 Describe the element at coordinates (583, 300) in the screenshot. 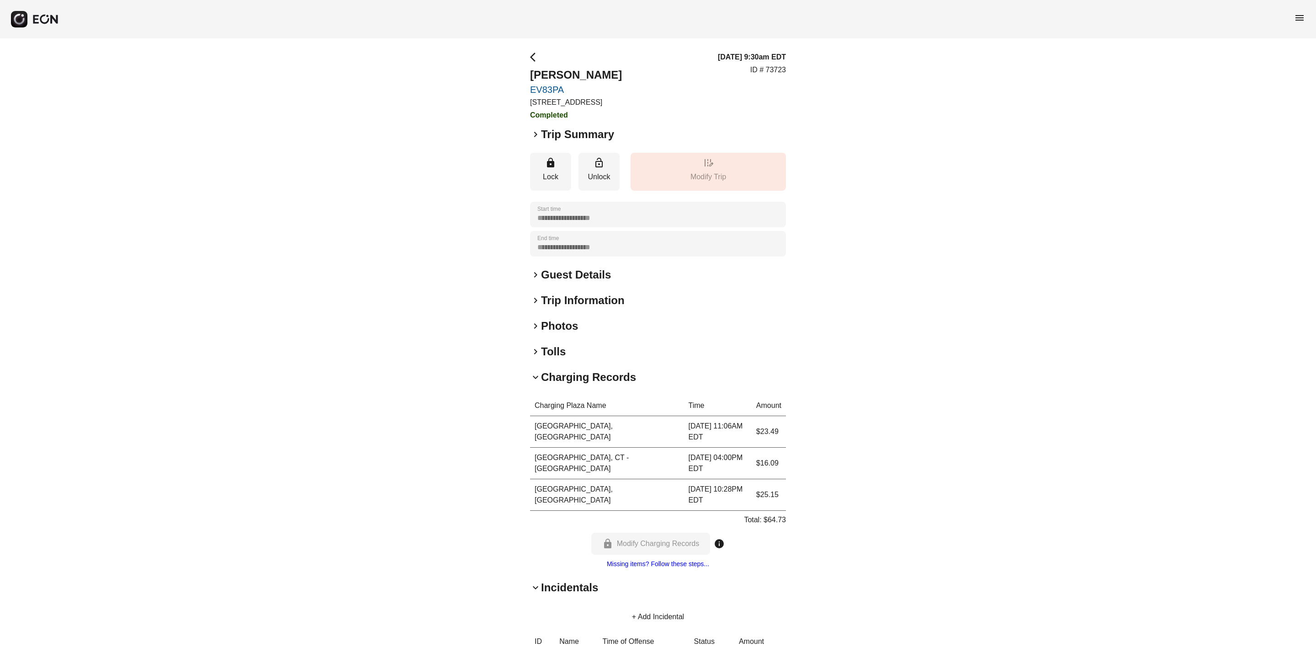

I see `h2: Trip Information` at that location.